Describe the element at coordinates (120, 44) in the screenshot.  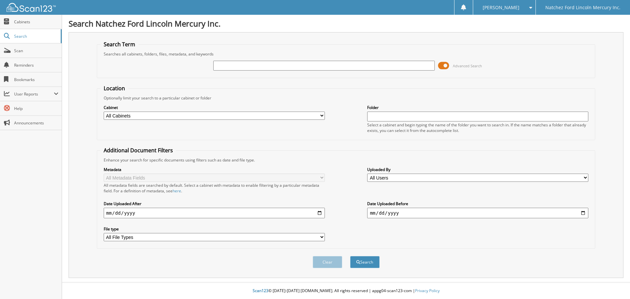
I see `legend: Search Term` at that location.